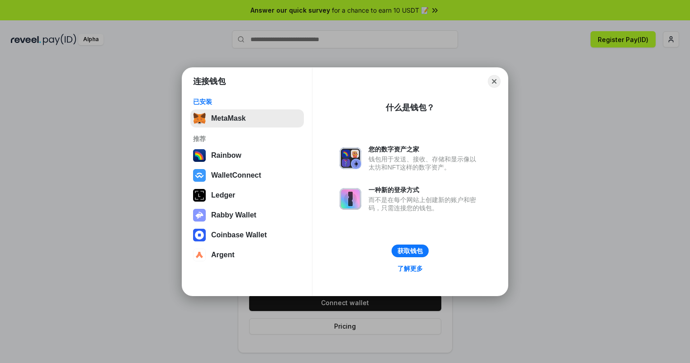  Describe the element at coordinates (234, 215) in the screenshot. I see `div: Rabby Wallet` at that location.